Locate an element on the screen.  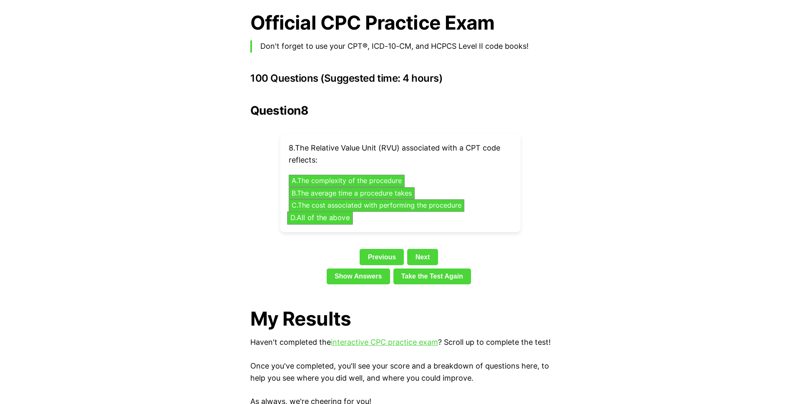
a: Next is located at coordinates (422, 257).